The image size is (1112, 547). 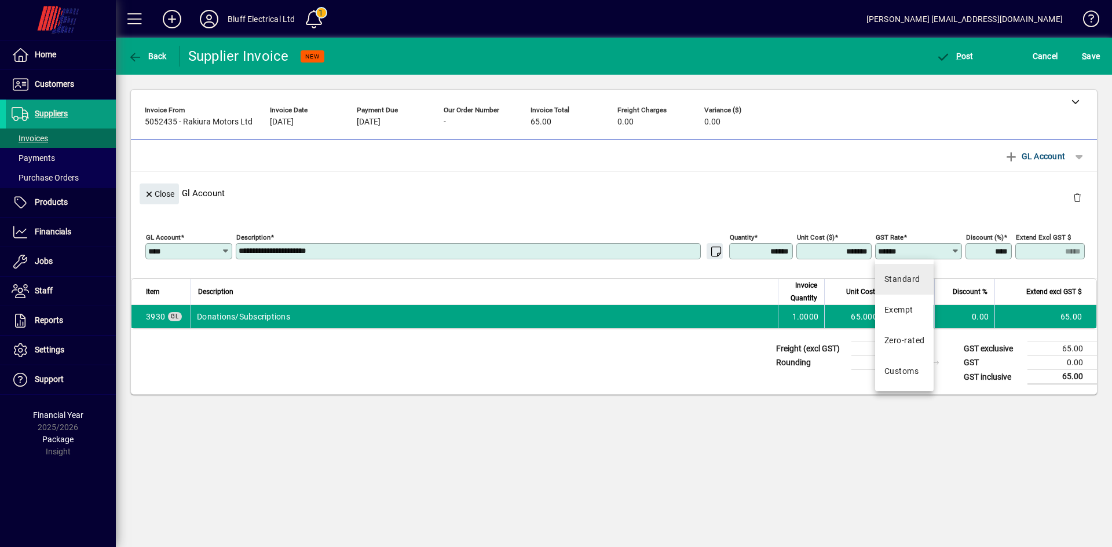 I want to click on td: GST, so click(x=993, y=363).